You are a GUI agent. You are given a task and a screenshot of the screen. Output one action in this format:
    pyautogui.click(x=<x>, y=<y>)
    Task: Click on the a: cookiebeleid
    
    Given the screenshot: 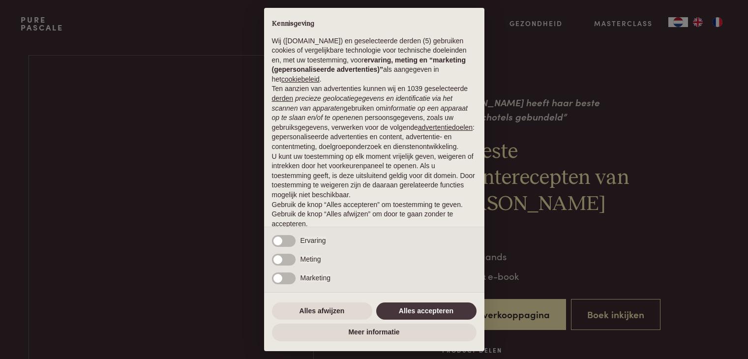 What is the action you would take?
    pyautogui.click(x=300, y=79)
    